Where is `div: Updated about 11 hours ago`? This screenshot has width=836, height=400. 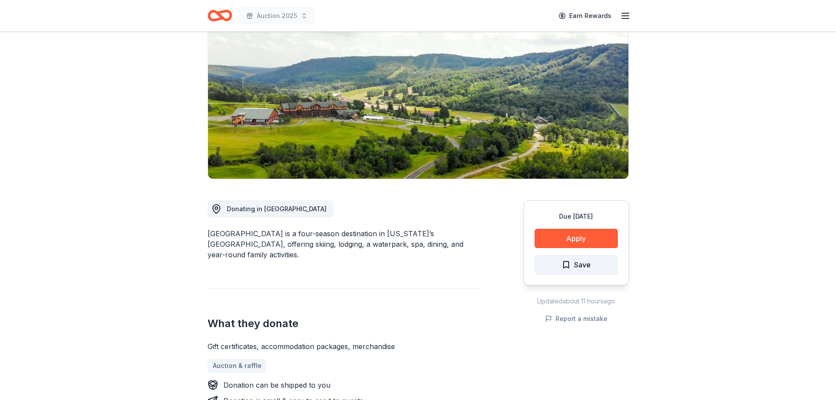 div: Updated about 11 hours ago is located at coordinates (576, 301).